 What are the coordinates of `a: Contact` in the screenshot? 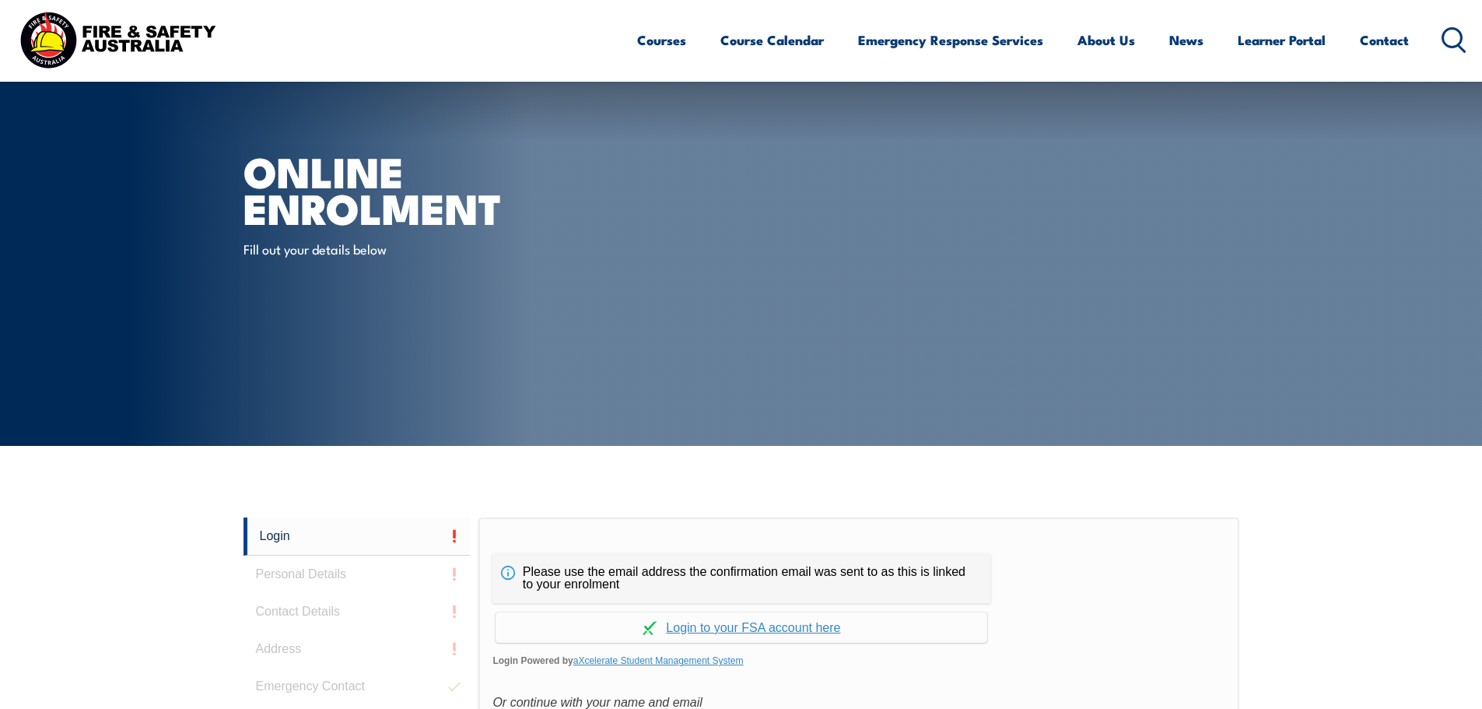 It's located at (1384, 40).